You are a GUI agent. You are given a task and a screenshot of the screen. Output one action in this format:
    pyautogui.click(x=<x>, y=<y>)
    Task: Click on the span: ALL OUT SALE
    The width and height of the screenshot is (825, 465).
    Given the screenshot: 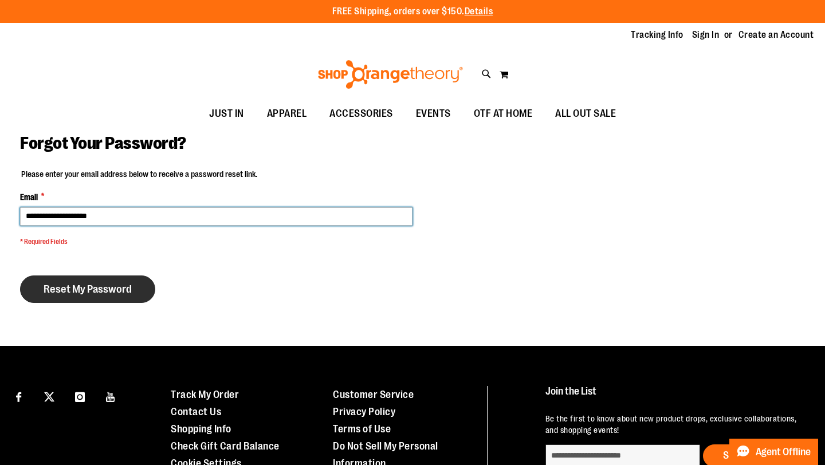 What is the action you would take?
    pyautogui.click(x=586, y=113)
    